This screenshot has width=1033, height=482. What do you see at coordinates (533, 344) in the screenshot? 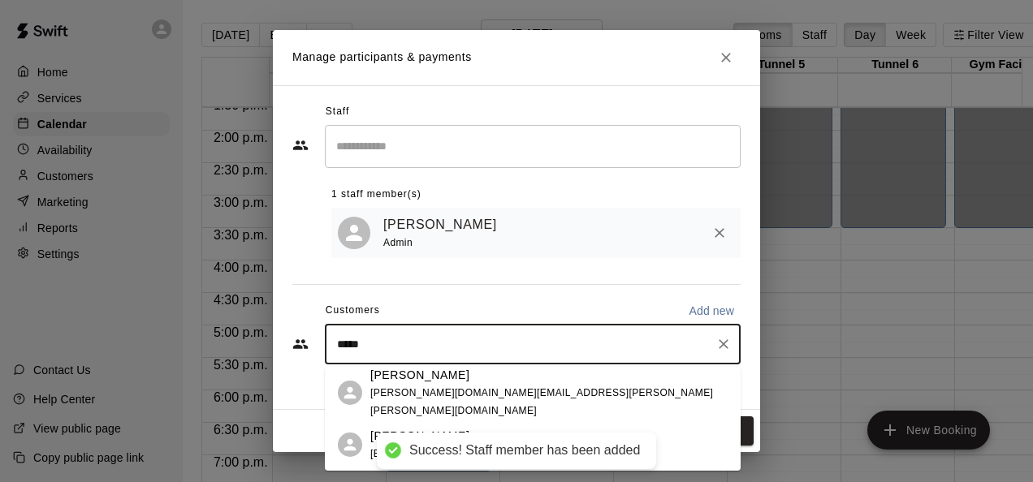
I see `div: Start typing to search customers...` at bounding box center [533, 344].